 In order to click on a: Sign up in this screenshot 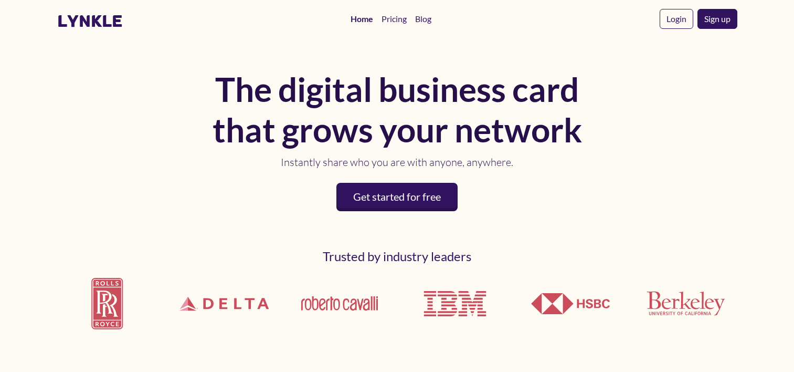, I will do `click(718, 19)`.